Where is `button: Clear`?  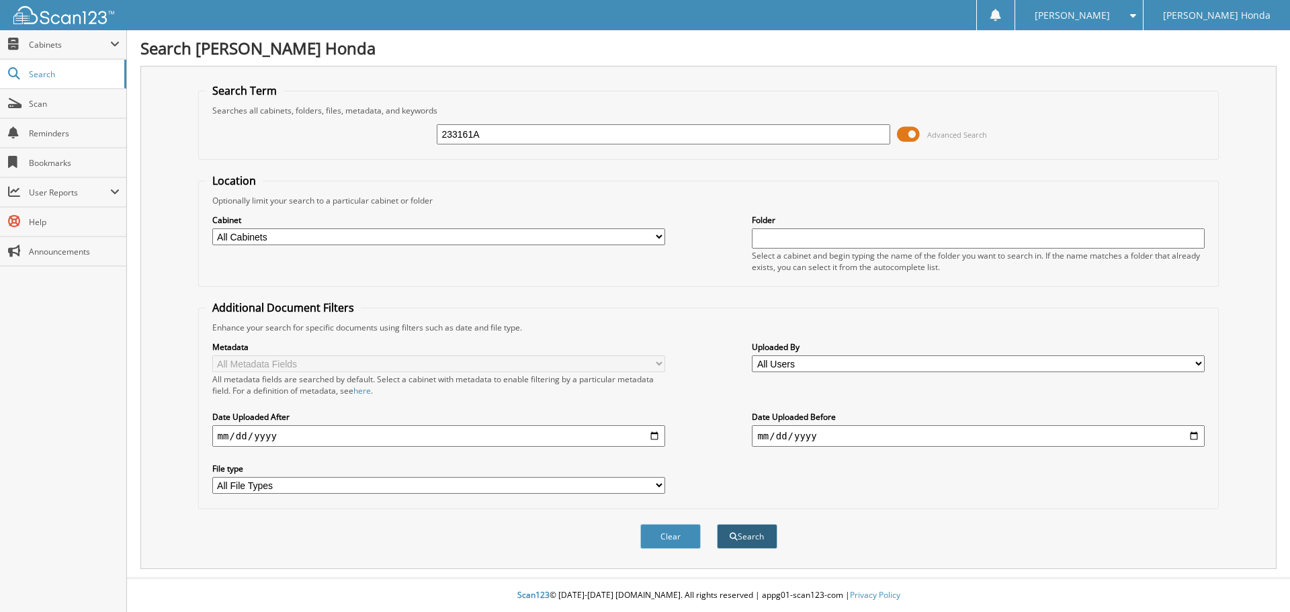
button: Clear is located at coordinates (671, 536).